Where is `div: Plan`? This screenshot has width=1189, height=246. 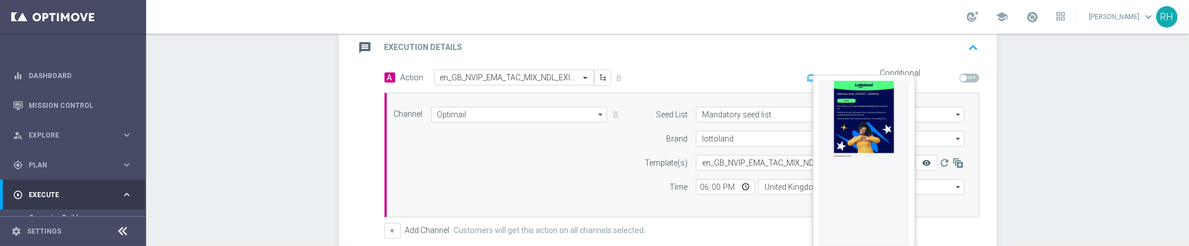 div: Plan is located at coordinates (67, 165).